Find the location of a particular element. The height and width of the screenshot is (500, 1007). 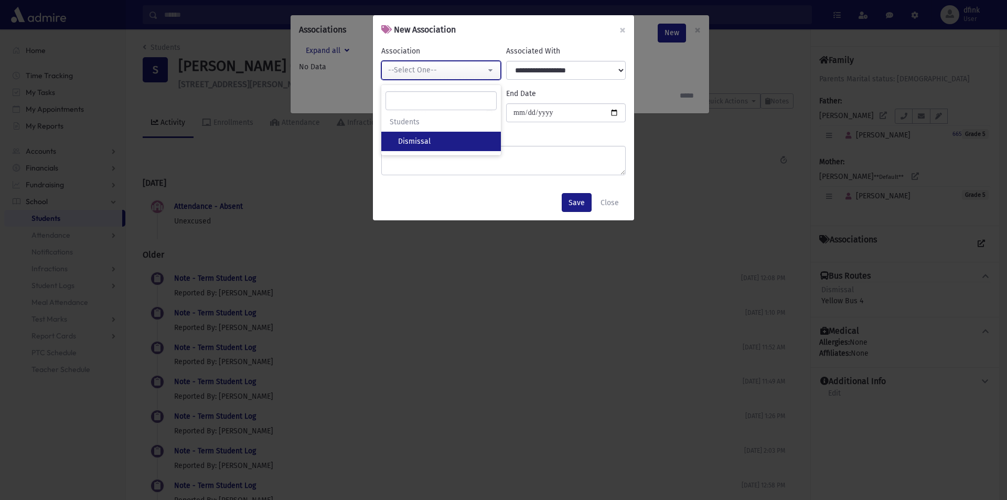

label: End Date is located at coordinates (521, 93).